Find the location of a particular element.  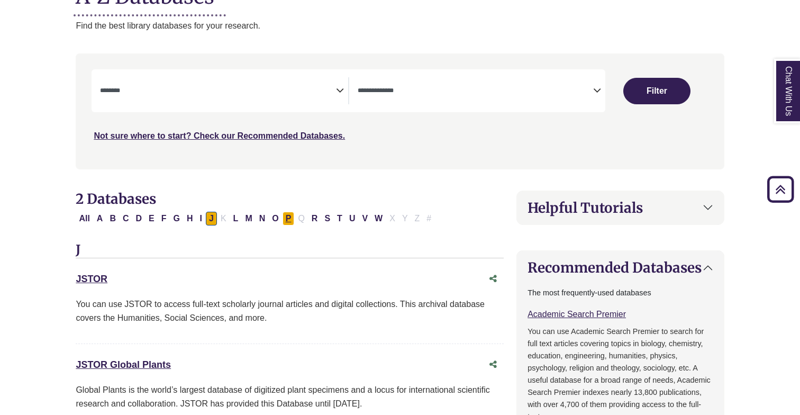

button: Filter Results R is located at coordinates (315, 219).